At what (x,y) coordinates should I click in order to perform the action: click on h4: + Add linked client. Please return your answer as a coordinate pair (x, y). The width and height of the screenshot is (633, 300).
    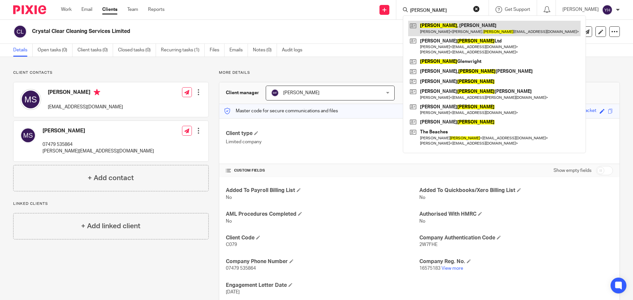
    Looking at the image, I should click on (111, 226).